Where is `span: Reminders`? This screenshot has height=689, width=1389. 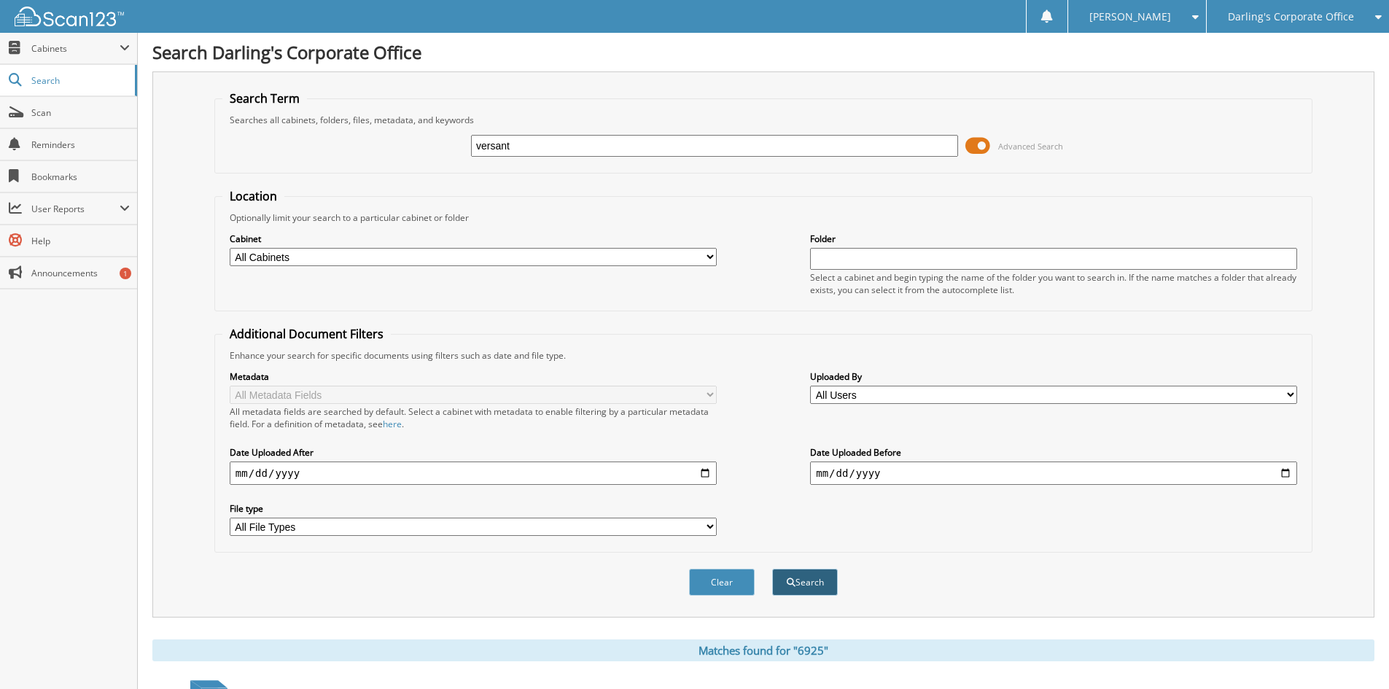
span: Reminders is located at coordinates (80, 144).